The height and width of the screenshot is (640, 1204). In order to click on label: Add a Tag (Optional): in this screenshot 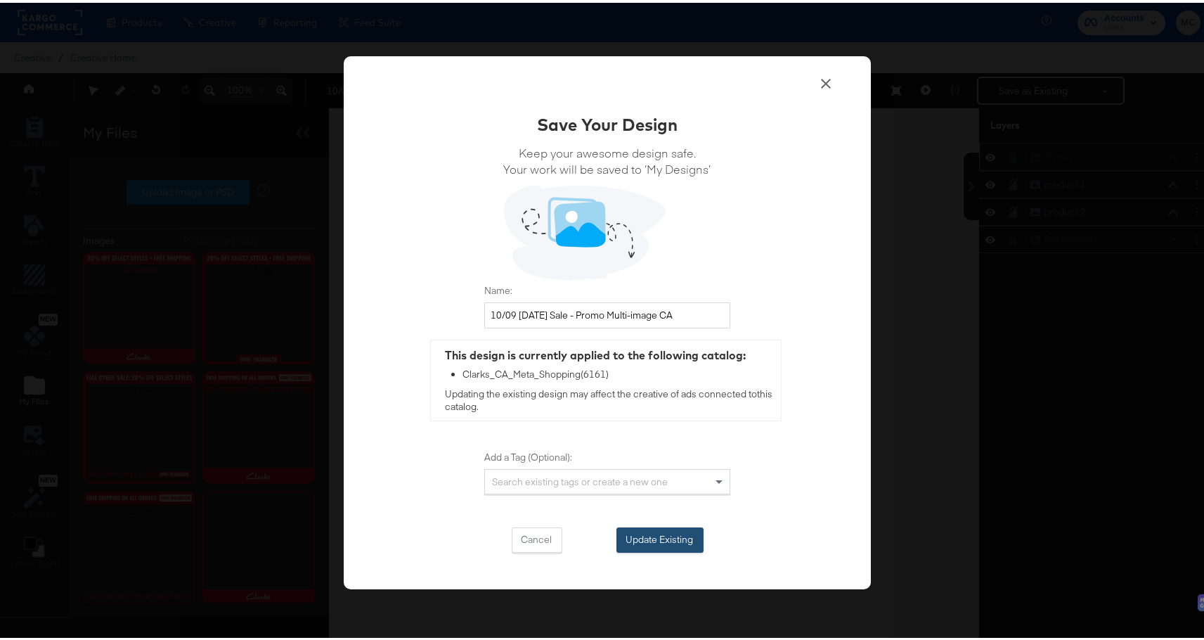, I will do `click(607, 454)`.